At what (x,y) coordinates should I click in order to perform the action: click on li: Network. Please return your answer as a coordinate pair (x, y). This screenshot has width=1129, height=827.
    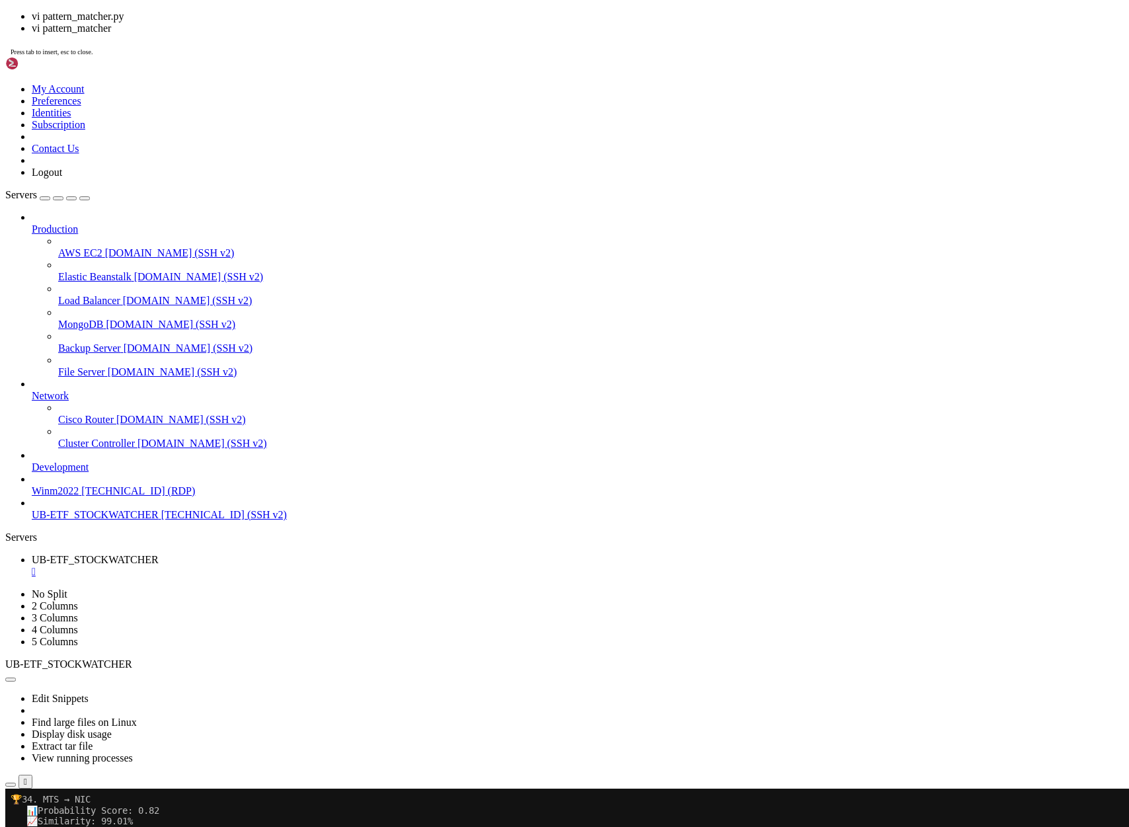
    Looking at the image, I should click on (578, 414).